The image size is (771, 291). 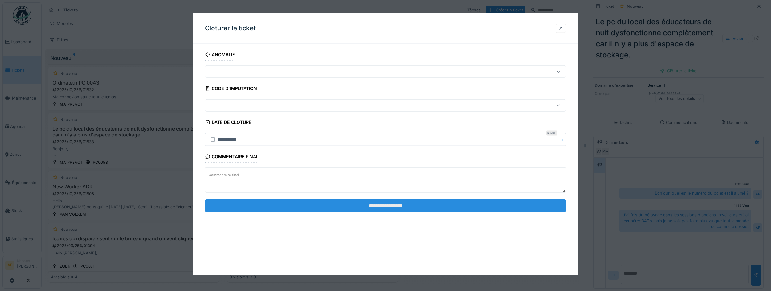 I want to click on div: Date de clôture, so click(x=228, y=123).